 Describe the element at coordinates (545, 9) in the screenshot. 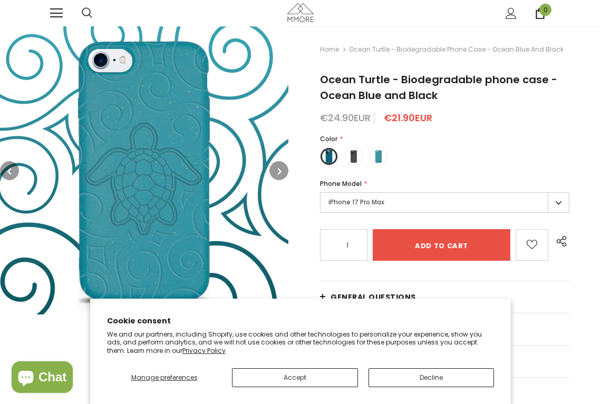

I see `span: 0` at that location.